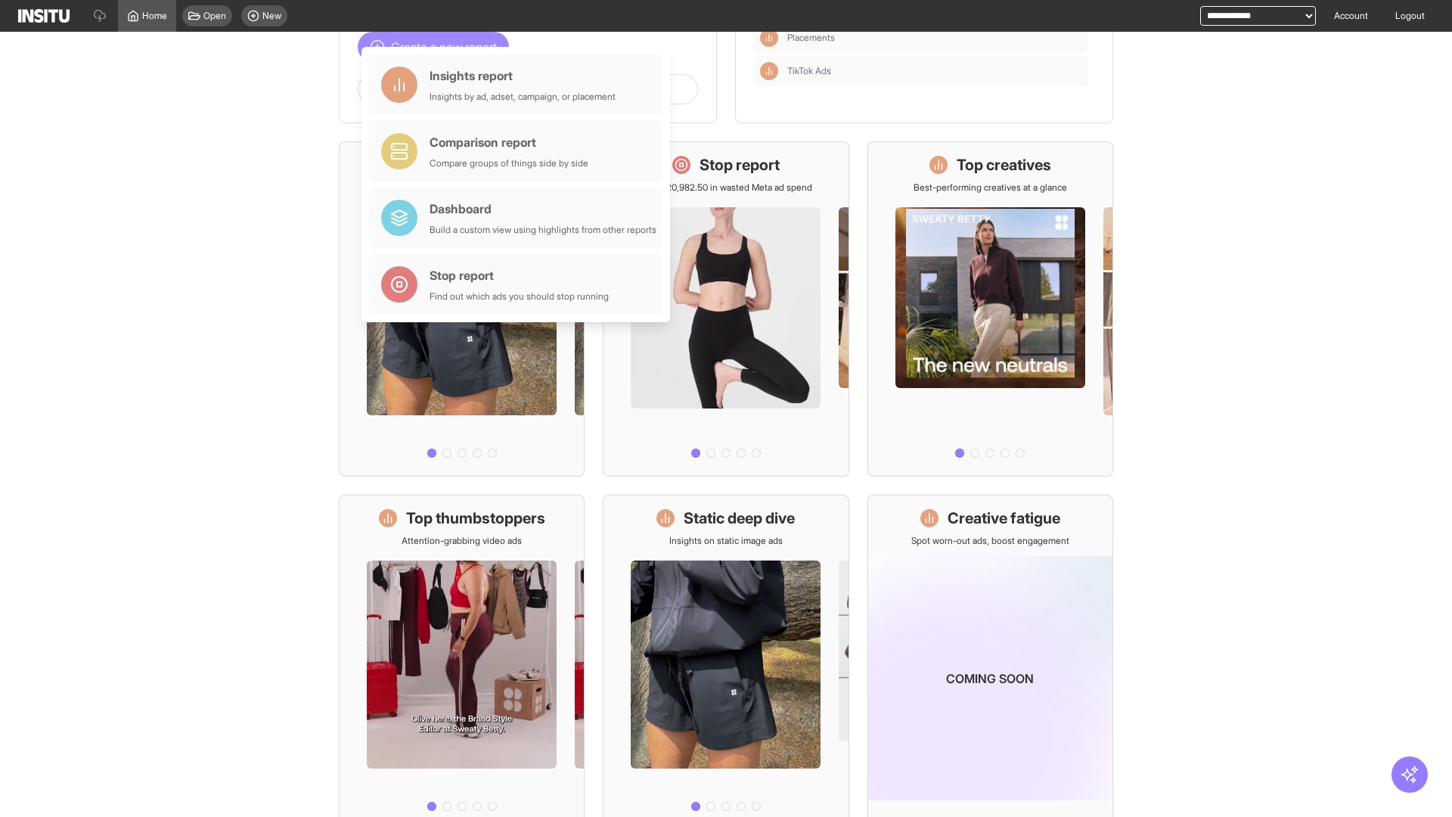 Image resolution: width=1452 pixels, height=817 pixels. I want to click on div: Build a custom view using highlights from other reports, so click(543, 230).